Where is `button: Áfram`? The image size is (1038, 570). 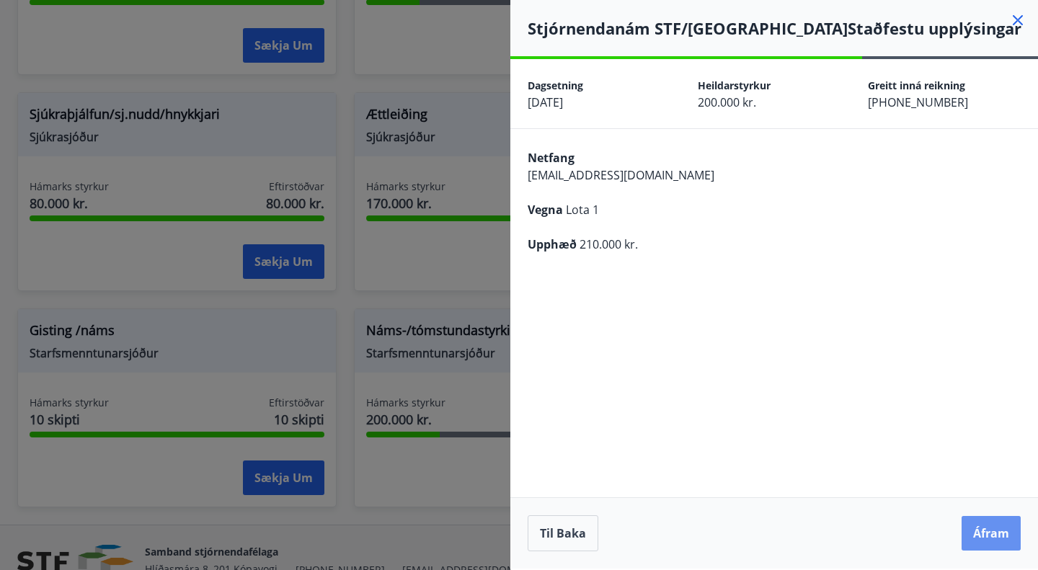
button: Áfram is located at coordinates (991, 533).